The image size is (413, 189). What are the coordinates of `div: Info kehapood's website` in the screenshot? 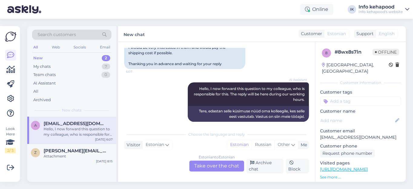 It's located at (381, 12).